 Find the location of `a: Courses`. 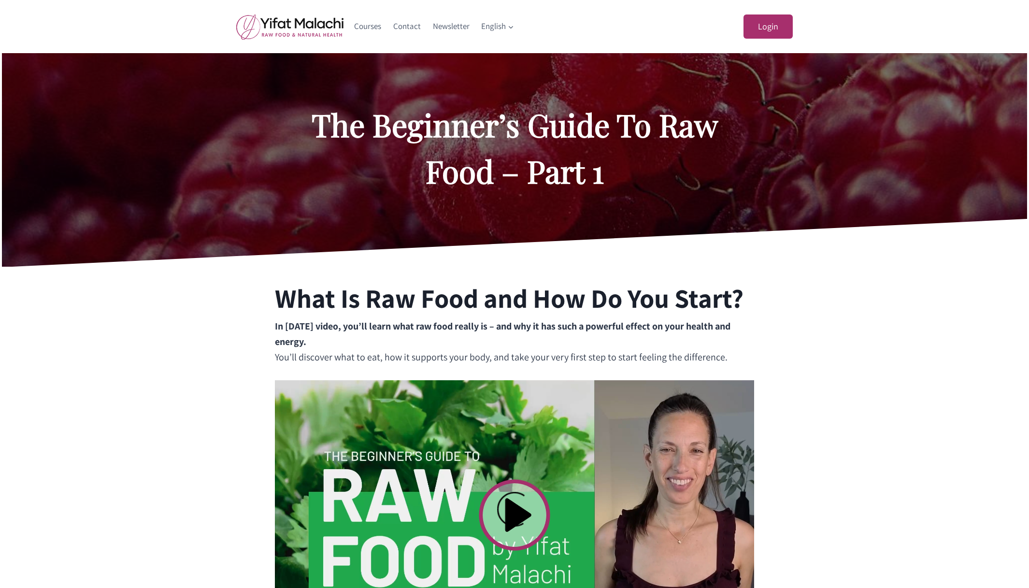

a: Courses is located at coordinates (368, 27).